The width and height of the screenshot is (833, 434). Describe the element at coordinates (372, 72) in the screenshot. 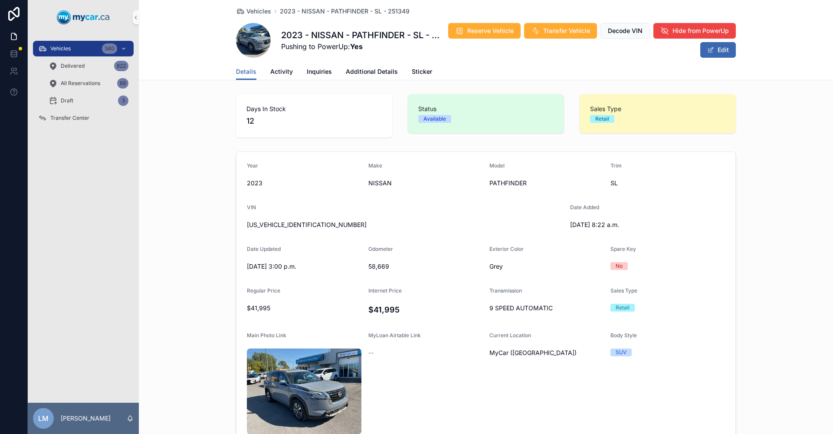

I see `a: Additional Details` at that location.